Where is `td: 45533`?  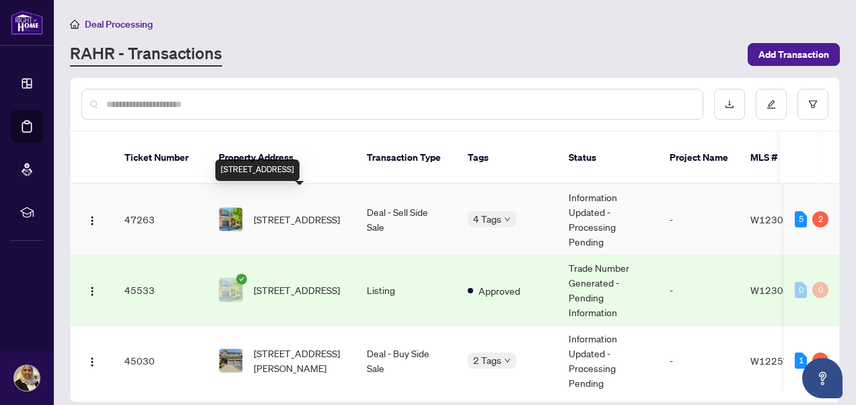 td: 45533 is located at coordinates (161, 290).